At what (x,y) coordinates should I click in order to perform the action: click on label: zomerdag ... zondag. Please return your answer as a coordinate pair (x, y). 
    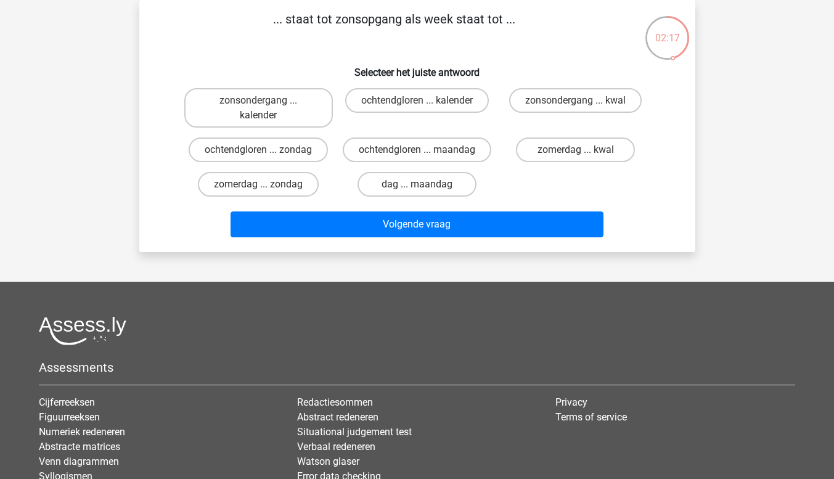
    Looking at the image, I should click on (258, 184).